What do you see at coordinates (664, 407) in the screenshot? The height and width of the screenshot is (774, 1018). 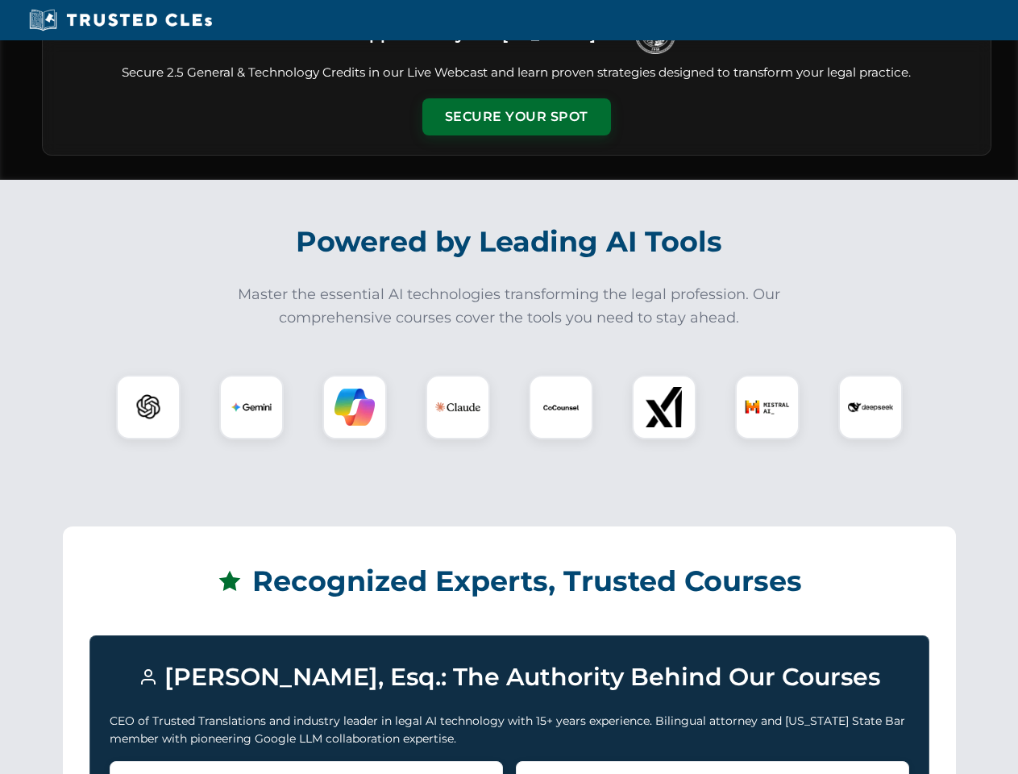 I see `div: xAI` at bounding box center [664, 407].